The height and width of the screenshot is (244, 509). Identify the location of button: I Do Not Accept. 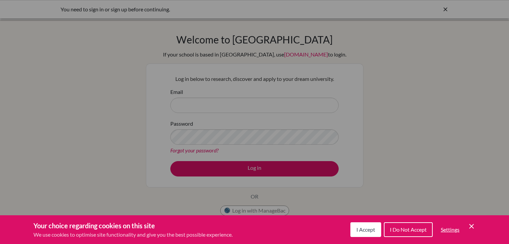
(409, 230).